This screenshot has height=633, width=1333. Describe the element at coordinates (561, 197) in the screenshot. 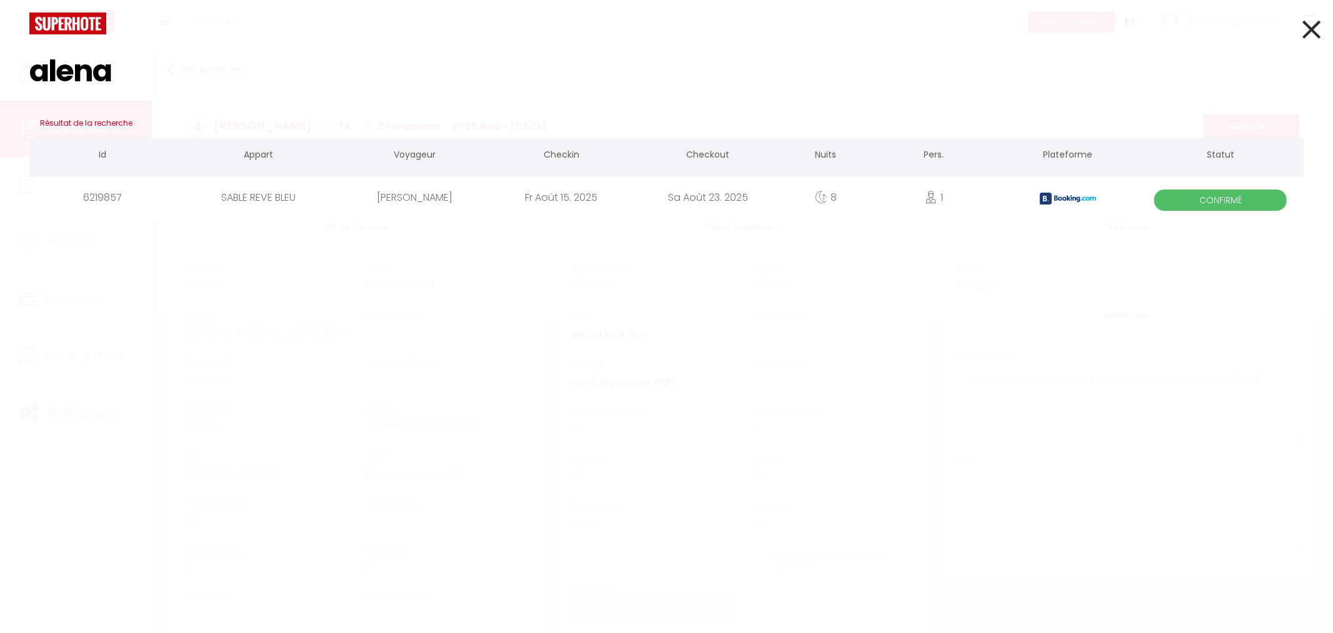

I see `div: Fr Août 15. 2025` at that location.